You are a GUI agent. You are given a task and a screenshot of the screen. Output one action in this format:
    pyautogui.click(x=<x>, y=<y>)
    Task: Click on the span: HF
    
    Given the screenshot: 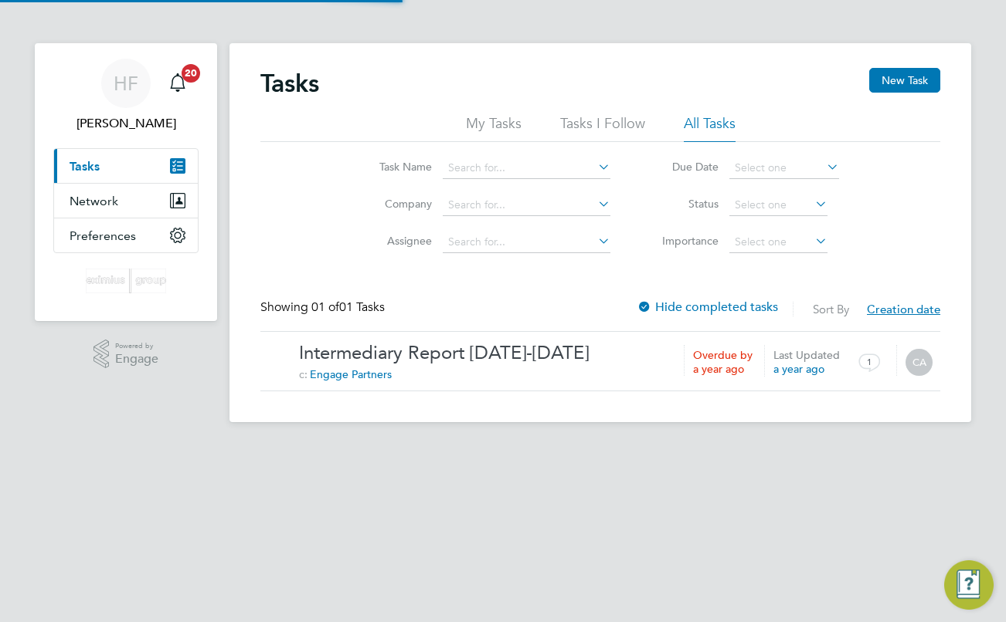 What is the action you would take?
    pyautogui.click(x=126, y=83)
    